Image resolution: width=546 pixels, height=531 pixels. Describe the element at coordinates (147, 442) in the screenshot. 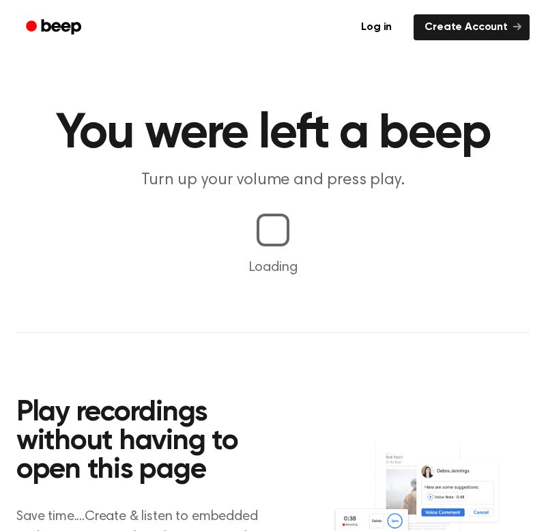

I see `h2: Play recordings without having to open this page` at that location.